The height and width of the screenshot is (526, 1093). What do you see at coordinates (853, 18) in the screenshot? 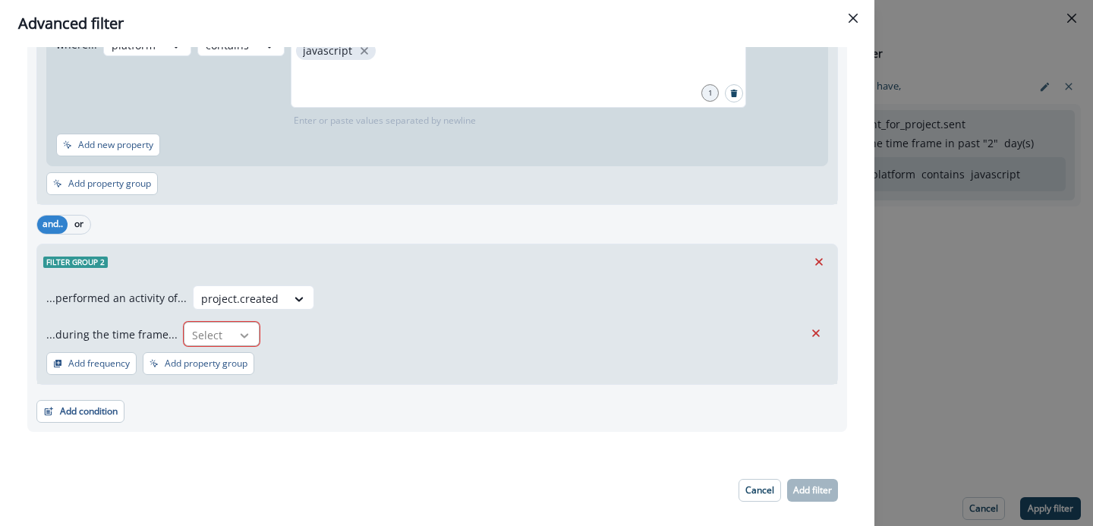
I see `button: Close` at bounding box center [853, 18].